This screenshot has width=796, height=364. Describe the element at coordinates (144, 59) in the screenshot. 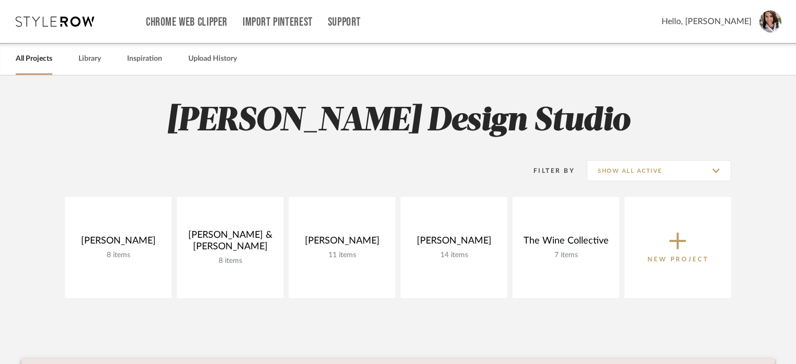

I see `a: Inspiration` at that location.